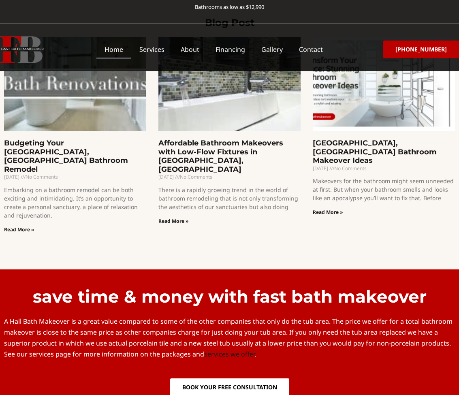 The image size is (459, 395). I want to click on a: About, so click(190, 49).